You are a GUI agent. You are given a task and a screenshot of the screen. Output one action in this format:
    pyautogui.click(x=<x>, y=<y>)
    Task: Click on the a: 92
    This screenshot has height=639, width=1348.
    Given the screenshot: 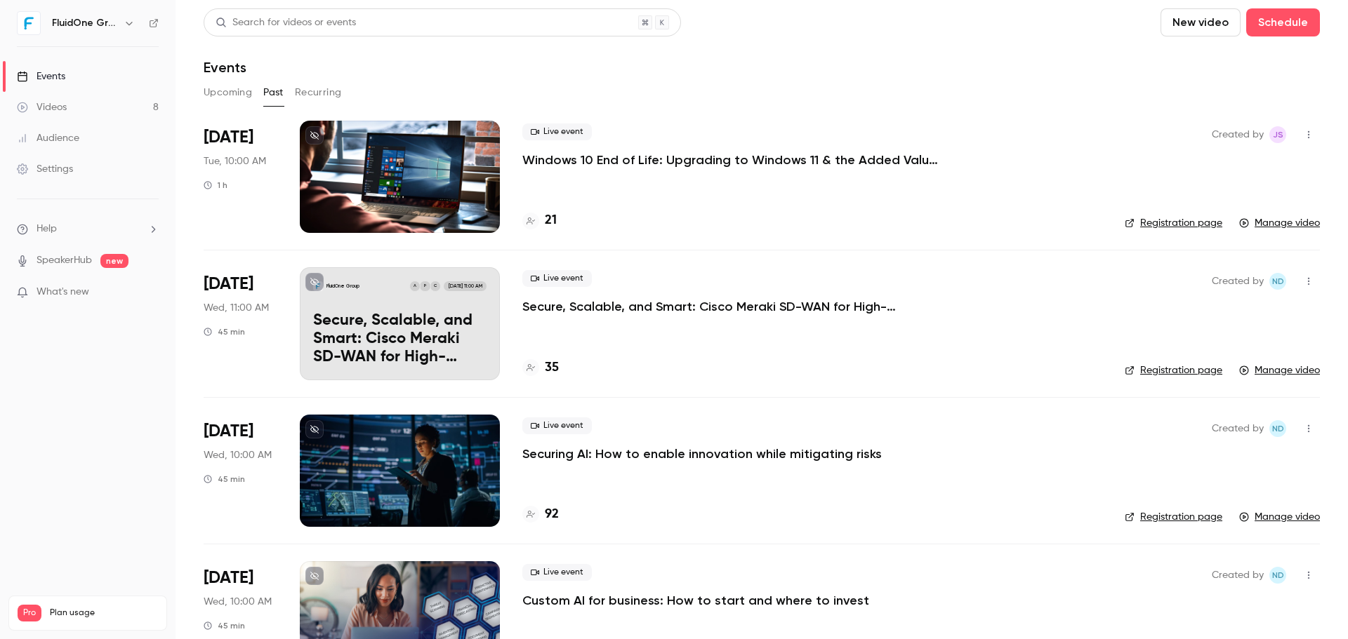 What is the action you would take?
    pyautogui.click(x=541, y=515)
    